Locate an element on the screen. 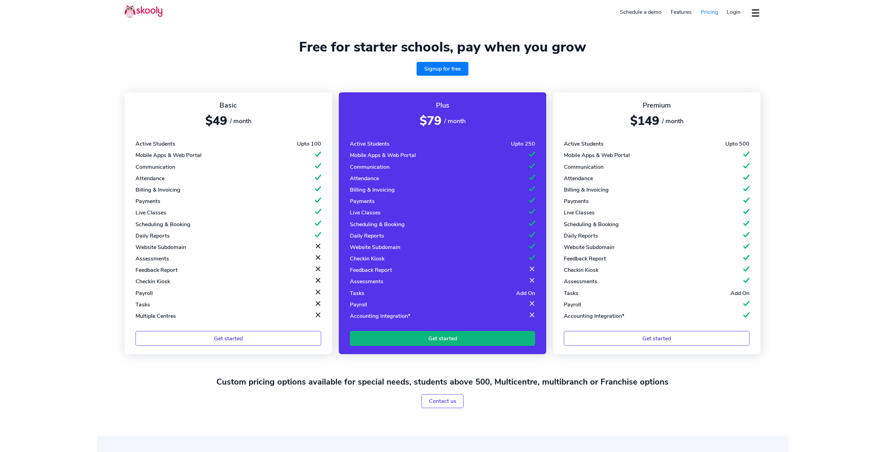  div: Upto 250 is located at coordinates (523, 144).